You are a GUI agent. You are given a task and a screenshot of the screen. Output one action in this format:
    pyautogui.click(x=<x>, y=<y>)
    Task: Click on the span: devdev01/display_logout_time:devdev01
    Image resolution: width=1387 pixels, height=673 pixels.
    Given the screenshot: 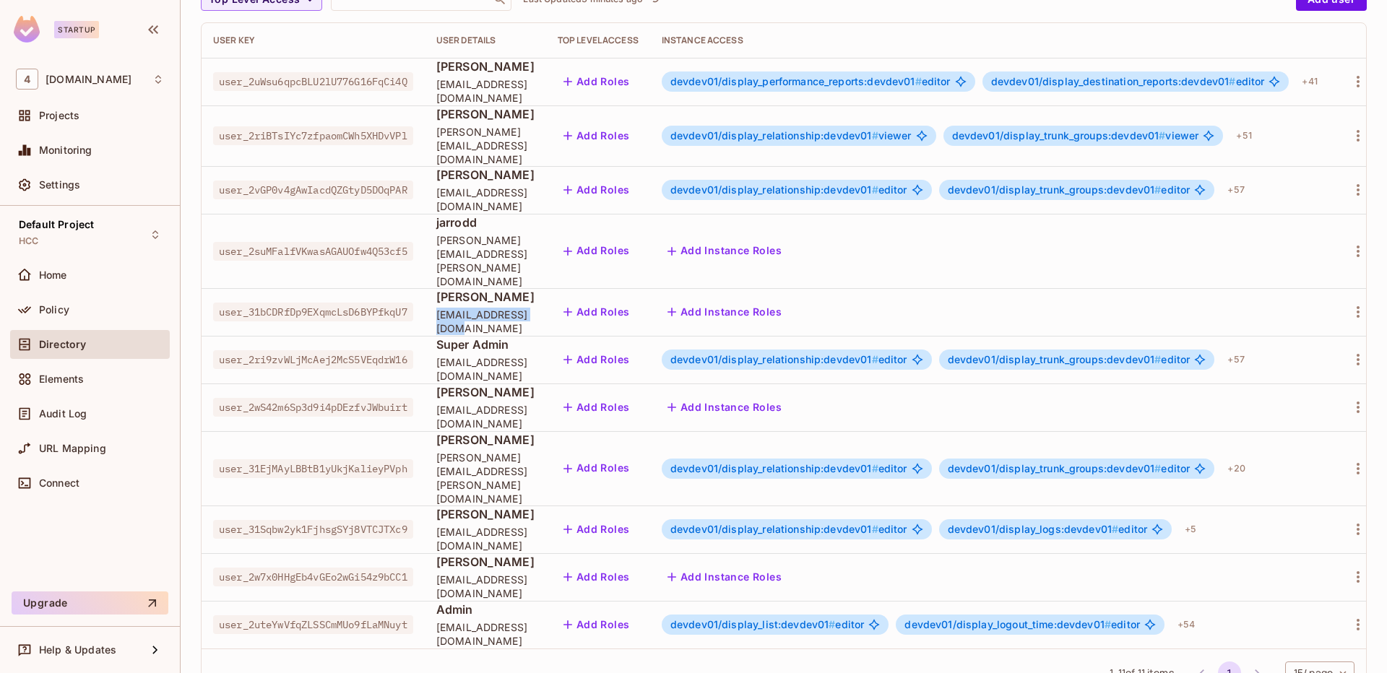 What is the action you would take?
    pyautogui.click(x=1008, y=624)
    